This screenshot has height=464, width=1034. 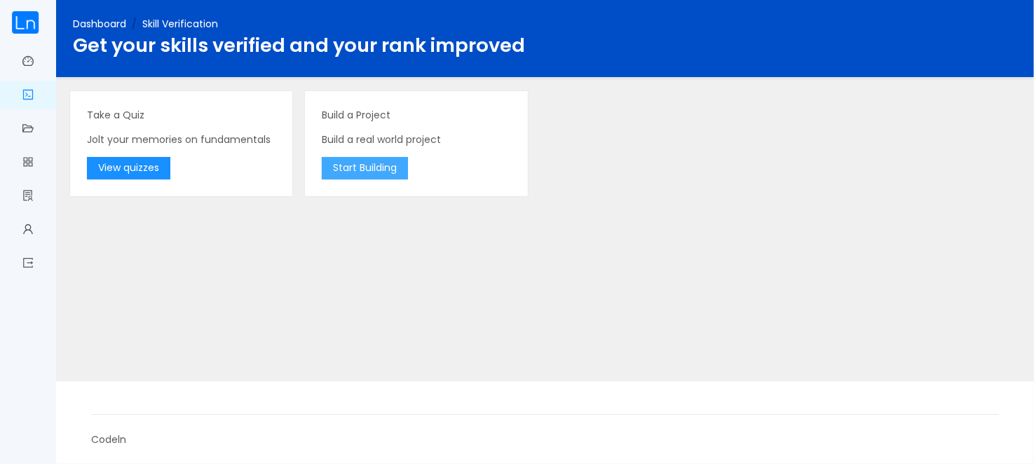 What do you see at coordinates (100, 24) in the screenshot?
I see `a: Dashboard` at bounding box center [100, 24].